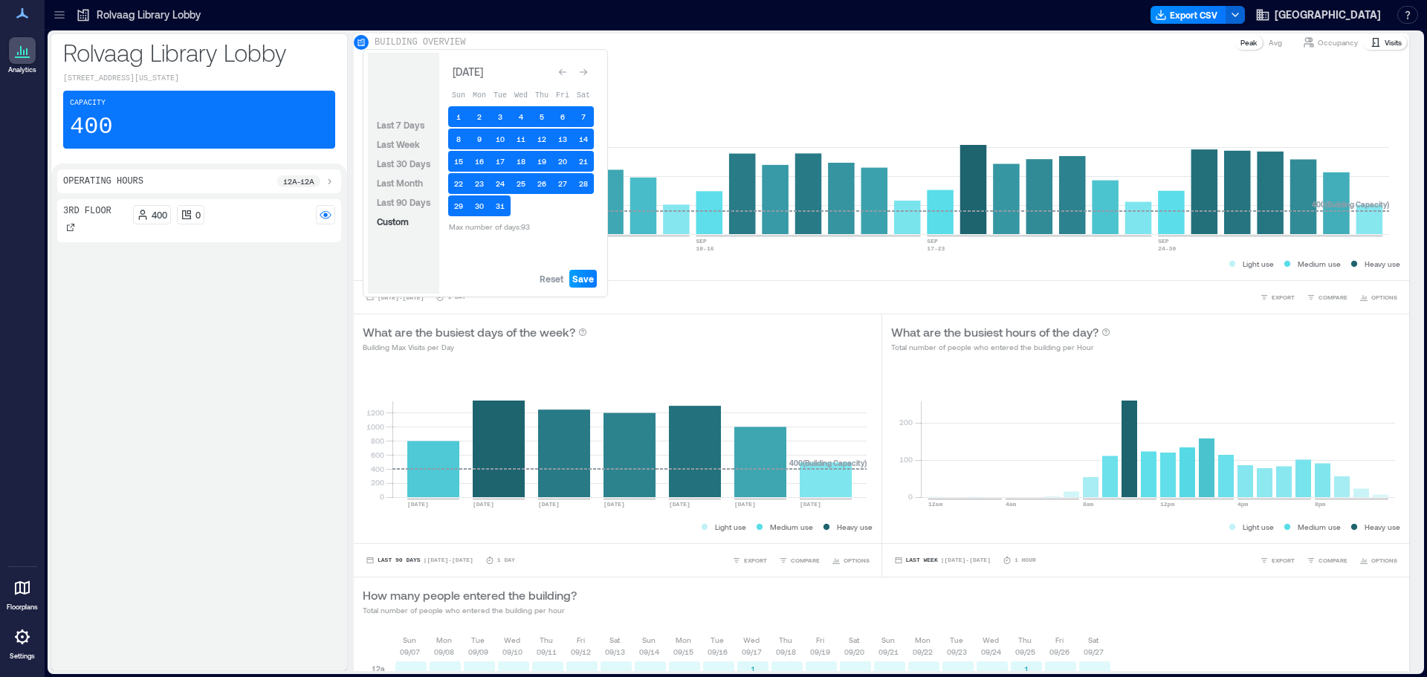  Describe the element at coordinates (409, 640) in the screenshot. I see `p: Sun` at that location.